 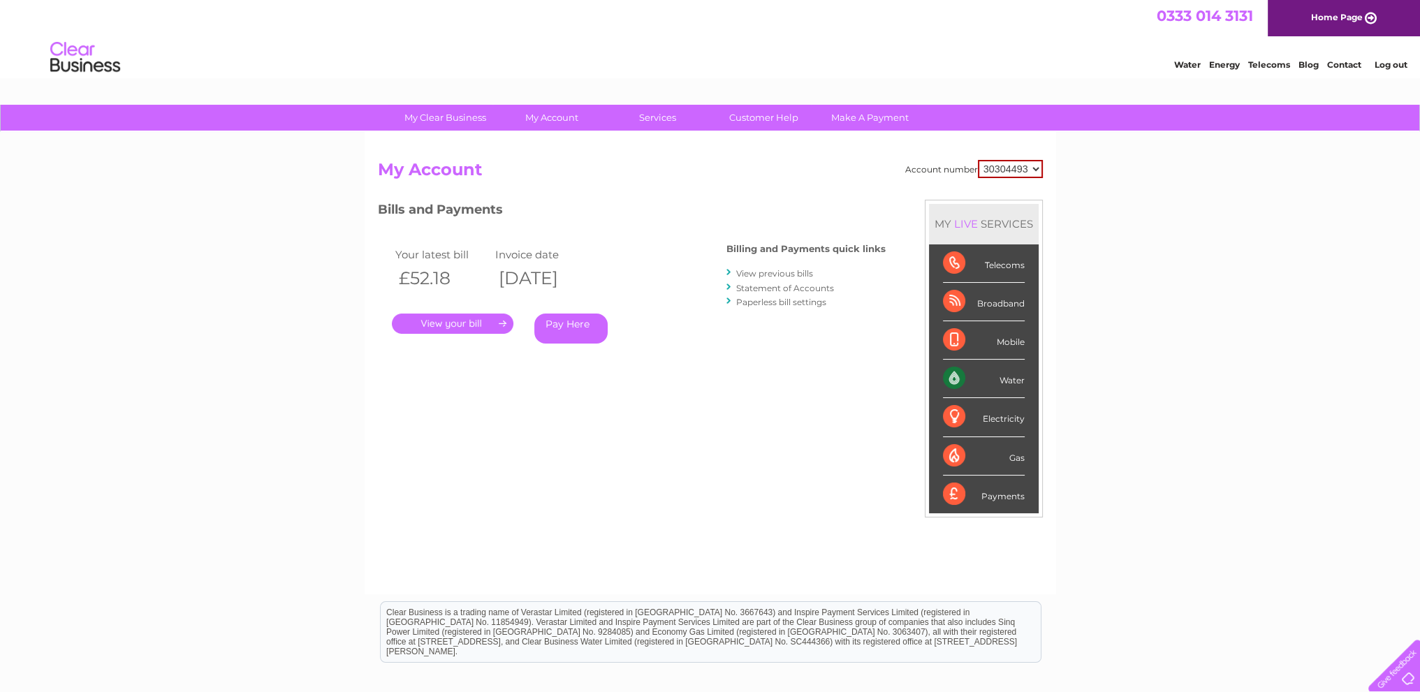 What do you see at coordinates (551, 117) in the screenshot?
I see `a: My Account` at bounding box center [551, 117].